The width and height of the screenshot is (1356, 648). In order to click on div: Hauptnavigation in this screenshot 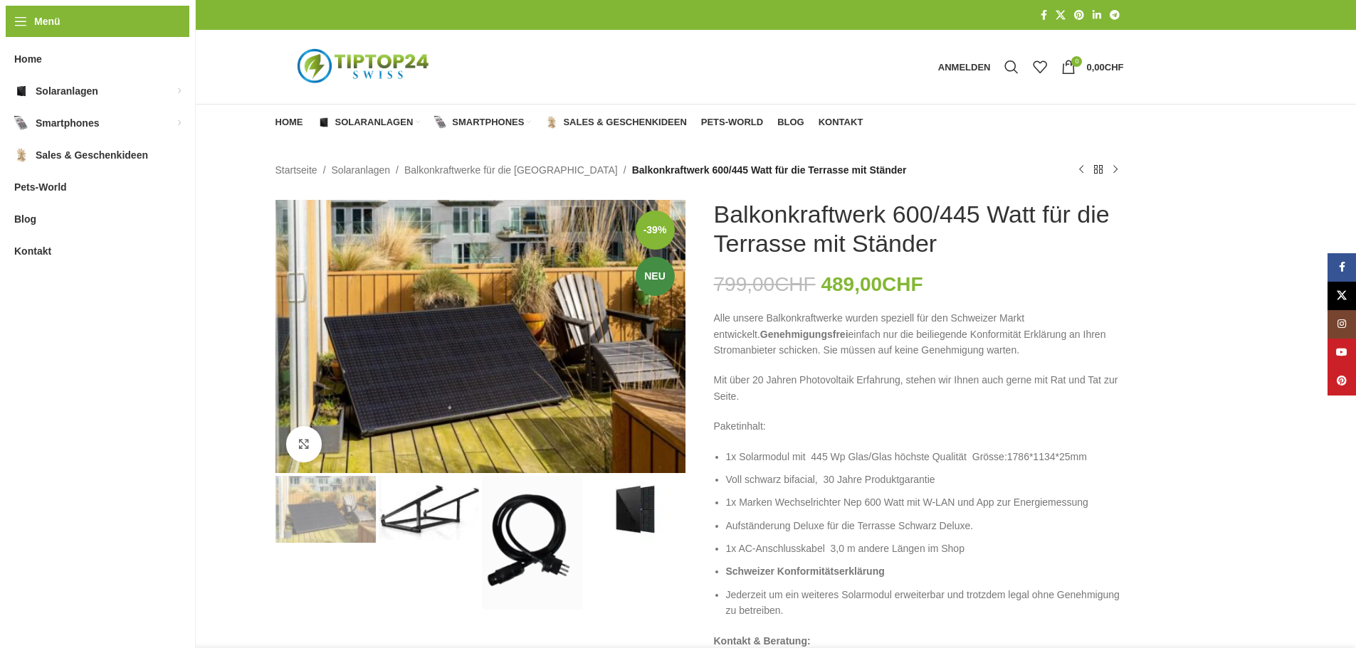, I will do `click(569, 122)`.